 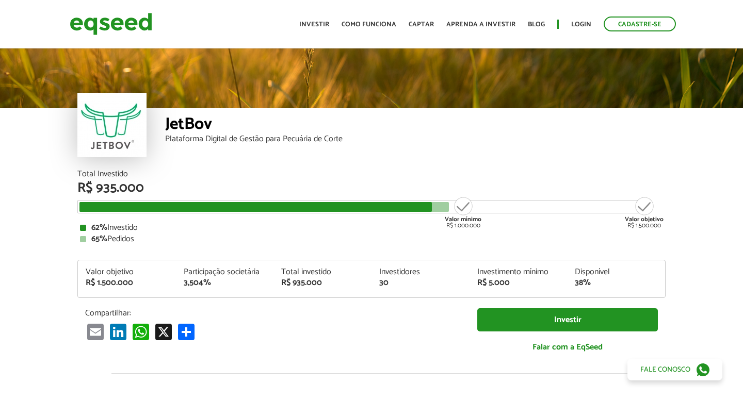 What do you see at coordinates (644, 219) in the screenshot?
I see `strong: Valor objetivo` at bounding box center [644, 219].